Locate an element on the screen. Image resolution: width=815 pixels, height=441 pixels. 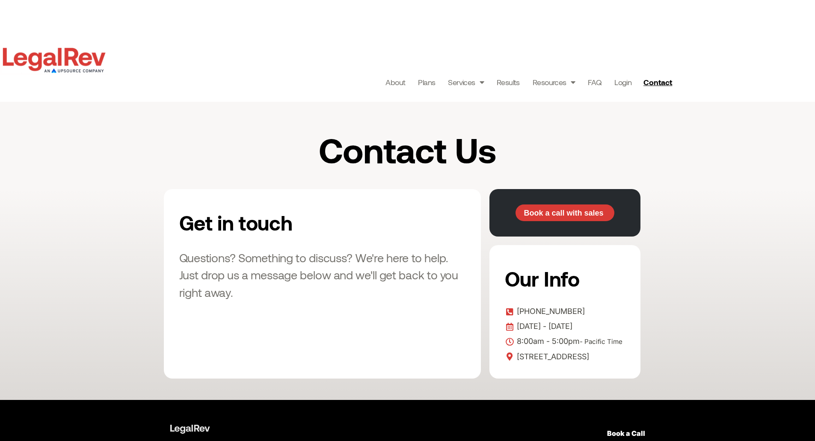
h1: Contact Us is located at coordinates (408, 150).